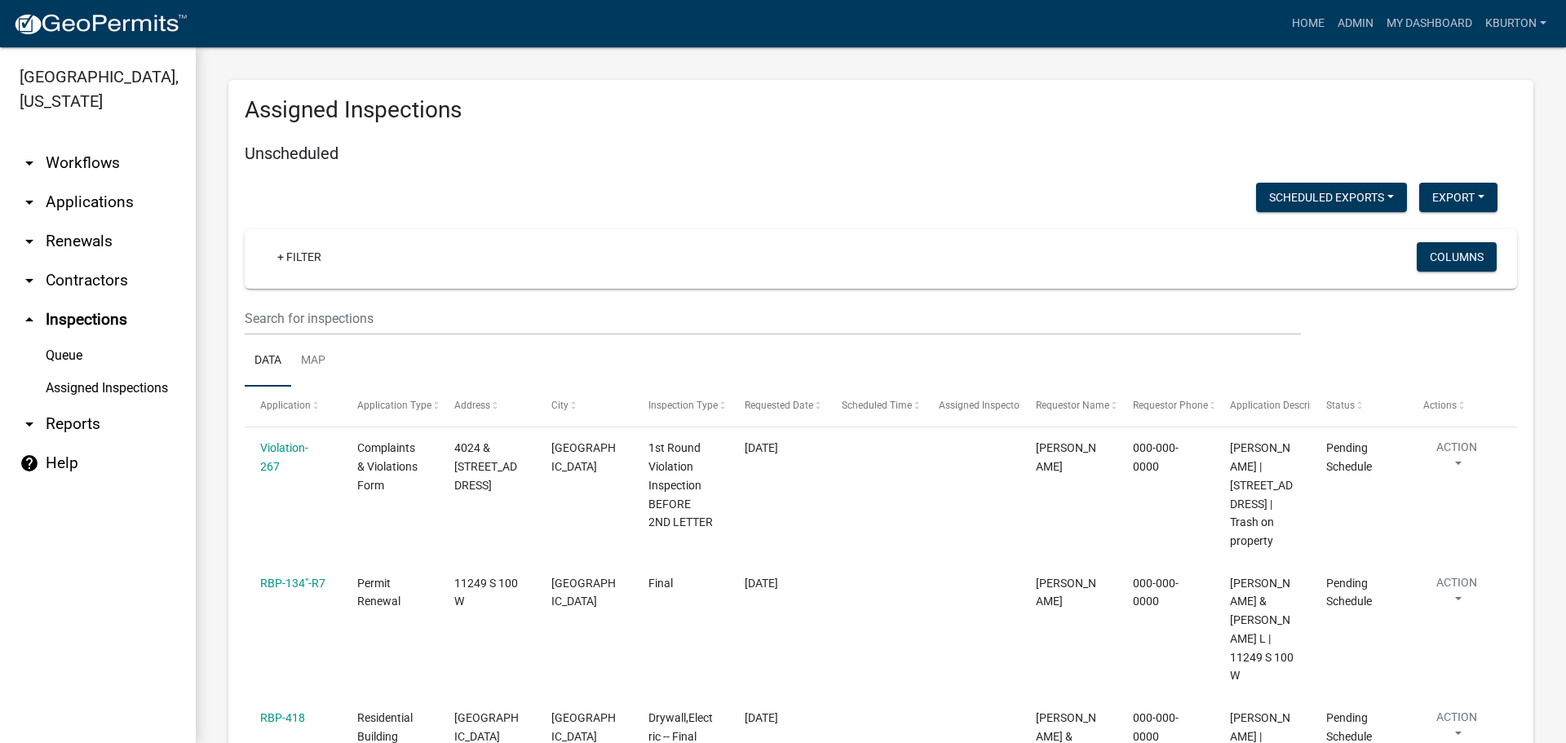  Describe the element at coordinates (313, 361) in the screenshot. I see `a: Map` at that location.